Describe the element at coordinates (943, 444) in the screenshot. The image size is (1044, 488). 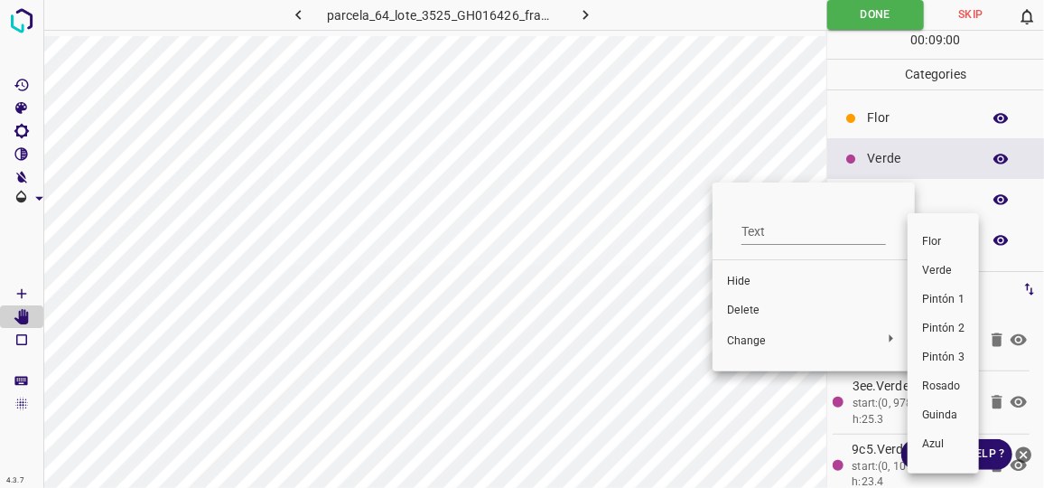
I see `span: Azul` at that location.